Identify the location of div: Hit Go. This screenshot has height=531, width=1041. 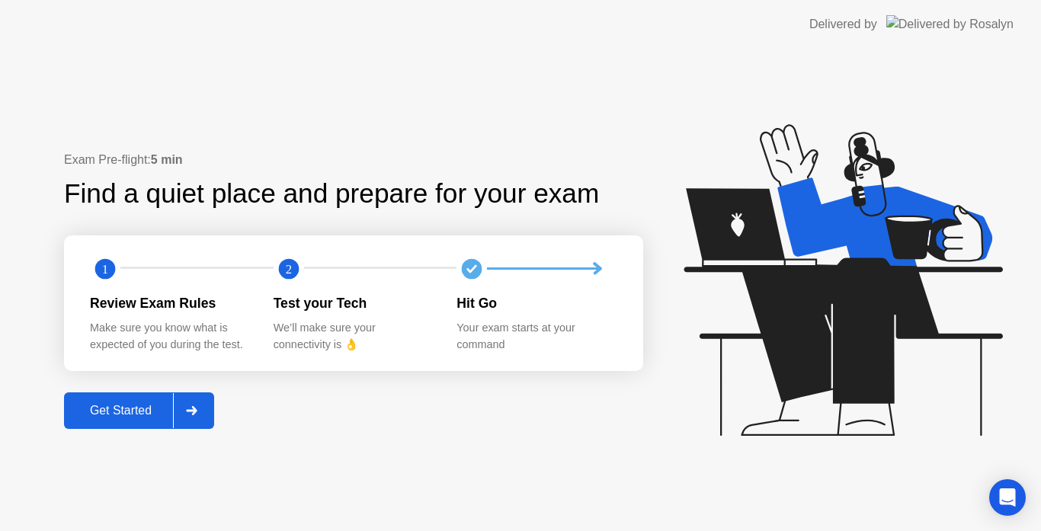
(536, 303).